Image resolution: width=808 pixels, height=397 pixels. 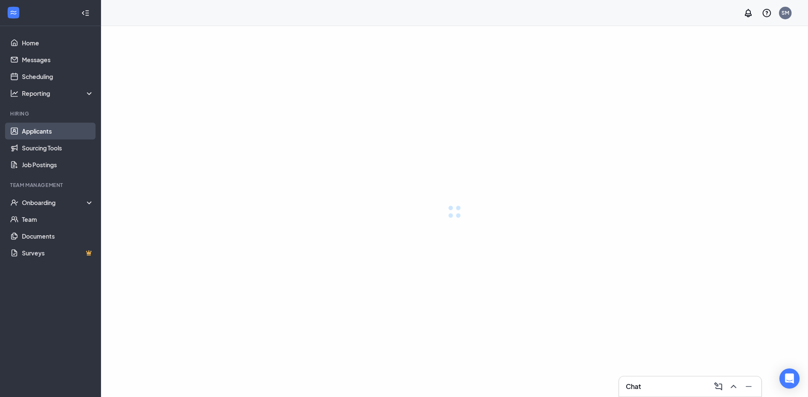 I want to click on svg: QuestionInfo, so click(x=766, y=13).